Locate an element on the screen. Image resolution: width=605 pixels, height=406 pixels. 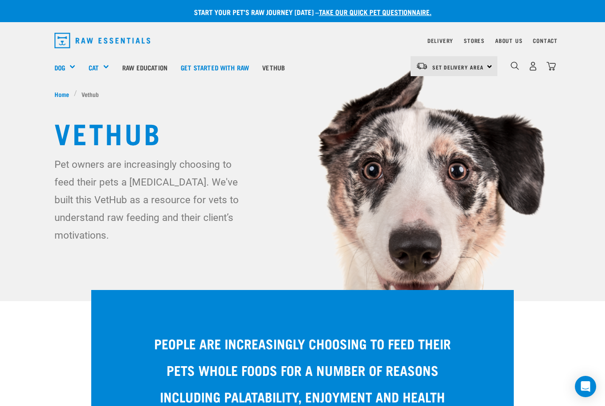
a: Dog is located at coordinates (60, 67).